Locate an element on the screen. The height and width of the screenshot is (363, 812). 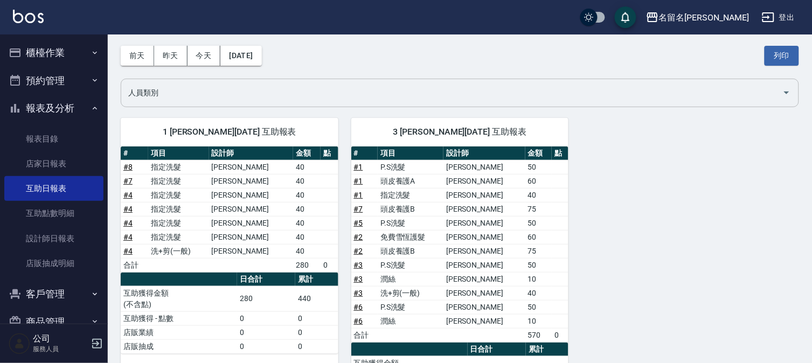
a: #2 is located at coordinates (358, 237).